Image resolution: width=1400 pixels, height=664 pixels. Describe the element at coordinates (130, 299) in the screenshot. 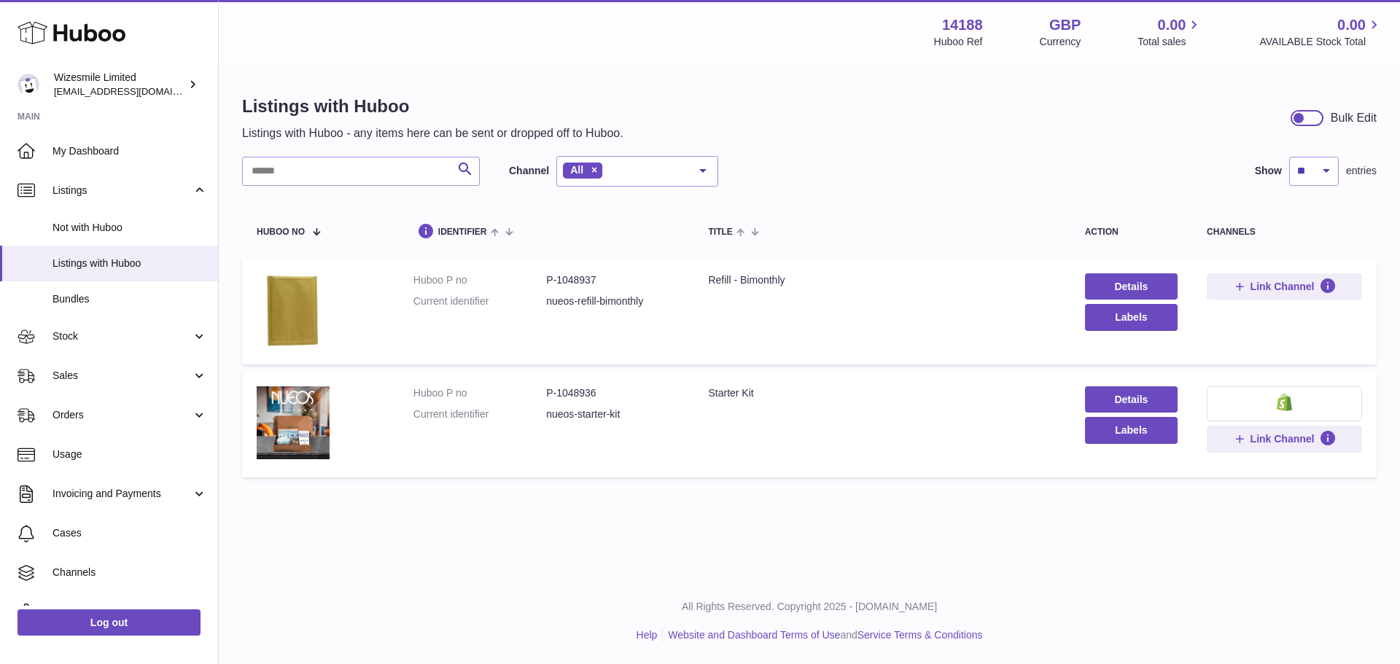

I see `span: Bundles` at that location.